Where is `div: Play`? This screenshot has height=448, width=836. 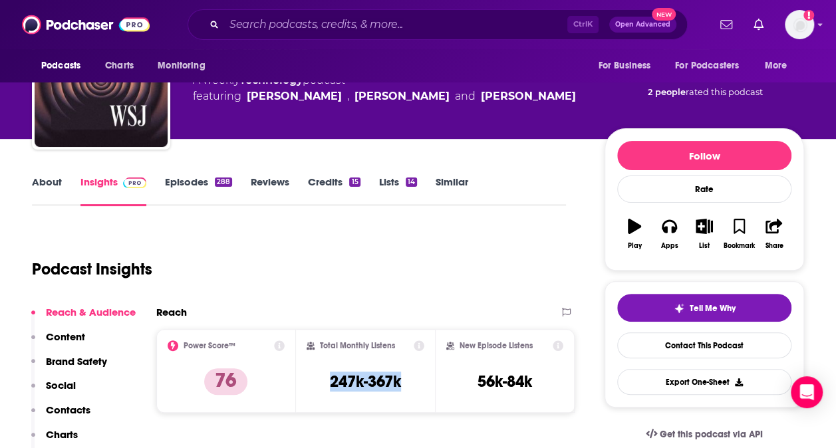
div: Play is located at coordinates (634, 246).